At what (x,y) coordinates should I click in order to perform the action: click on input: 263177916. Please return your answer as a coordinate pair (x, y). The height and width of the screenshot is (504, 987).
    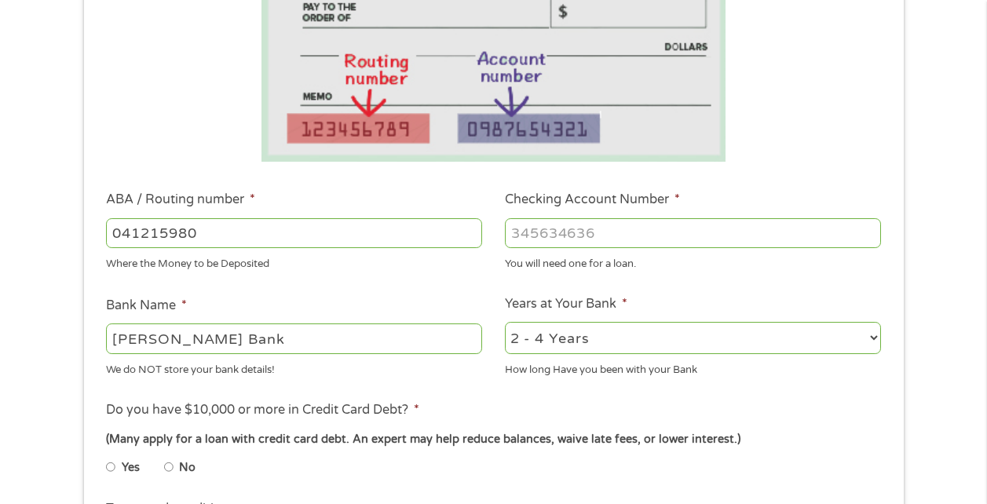
    Looking at the image, I should click on (294, 233).